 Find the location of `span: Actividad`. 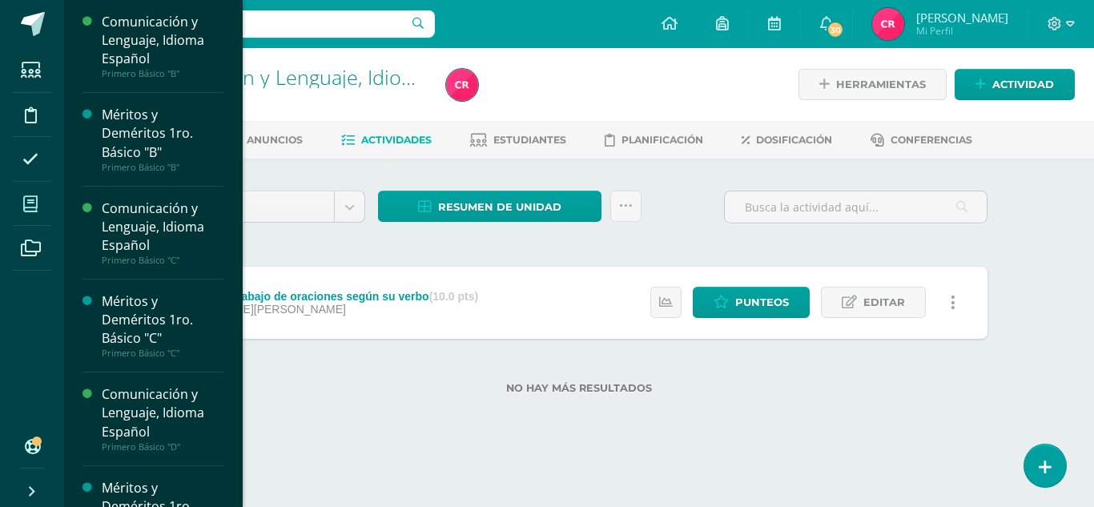

span: Actividad is located at coordinates (1023, 84).